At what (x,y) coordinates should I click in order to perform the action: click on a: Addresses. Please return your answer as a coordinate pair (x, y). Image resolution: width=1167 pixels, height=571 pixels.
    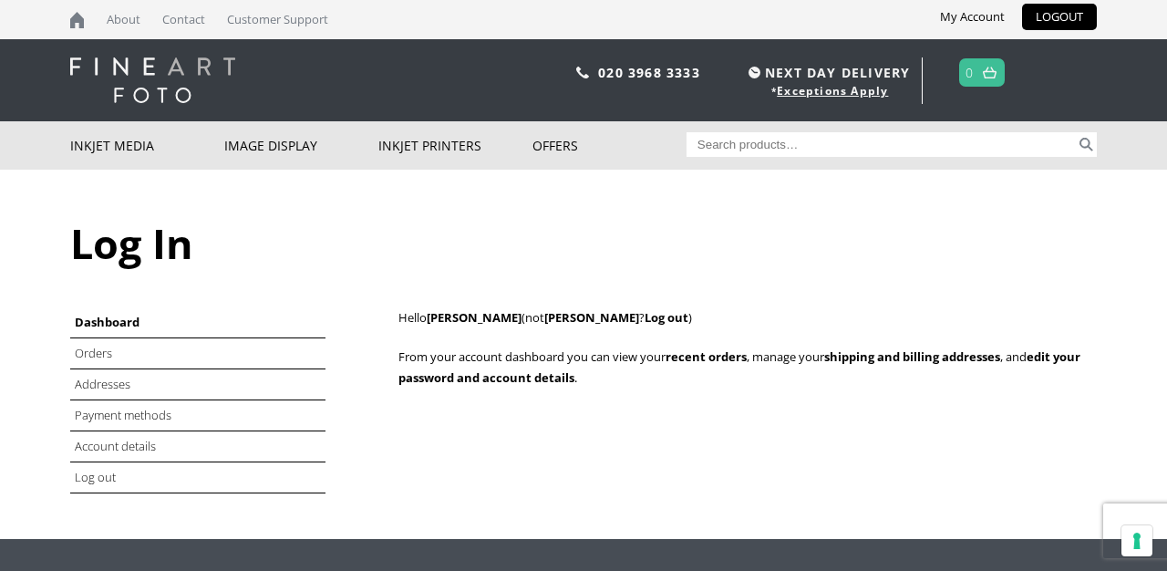
    Looking at the image, I should click on (102, 384).